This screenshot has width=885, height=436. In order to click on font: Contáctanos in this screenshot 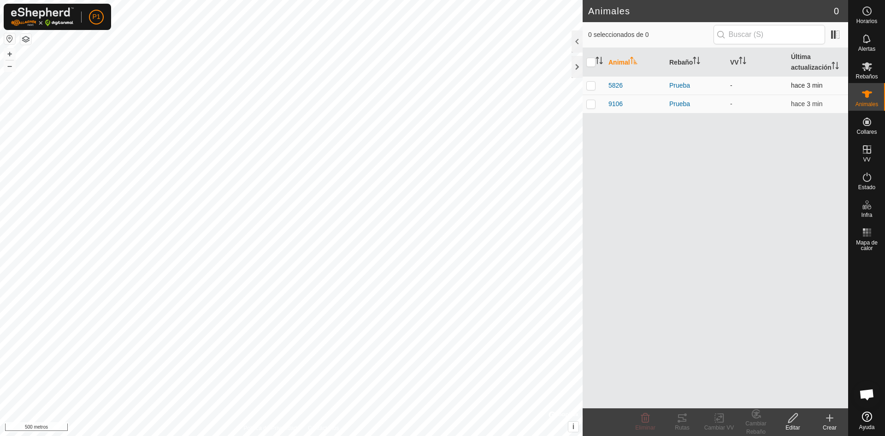, I will do `click(323, 428)`.